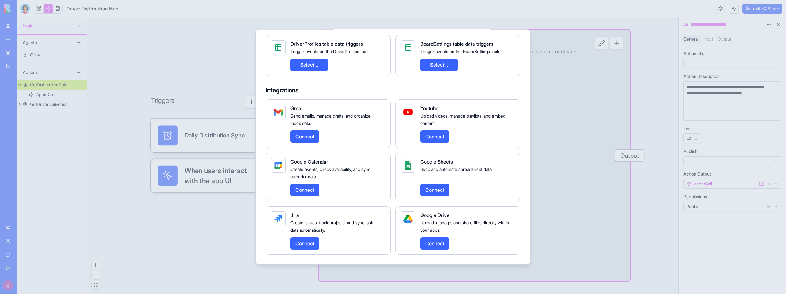  I want to click on span: Jira, so click(295, 215).